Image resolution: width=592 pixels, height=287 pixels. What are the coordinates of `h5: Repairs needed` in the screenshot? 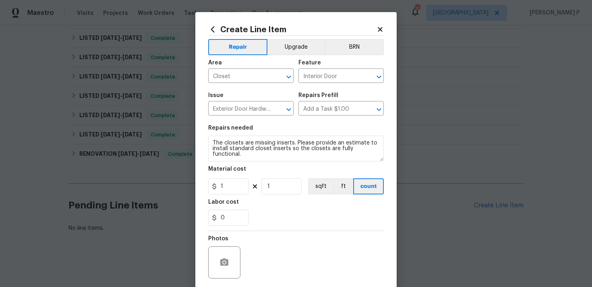 It's located at (230, 128).